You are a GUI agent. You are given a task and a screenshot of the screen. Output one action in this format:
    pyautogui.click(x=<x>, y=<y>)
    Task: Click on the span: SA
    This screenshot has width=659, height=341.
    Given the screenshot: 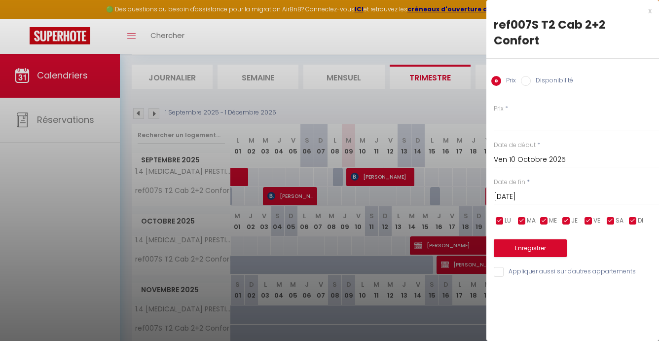 What is the action you would take?
    pyautogui.click(x=619, y=220)
    